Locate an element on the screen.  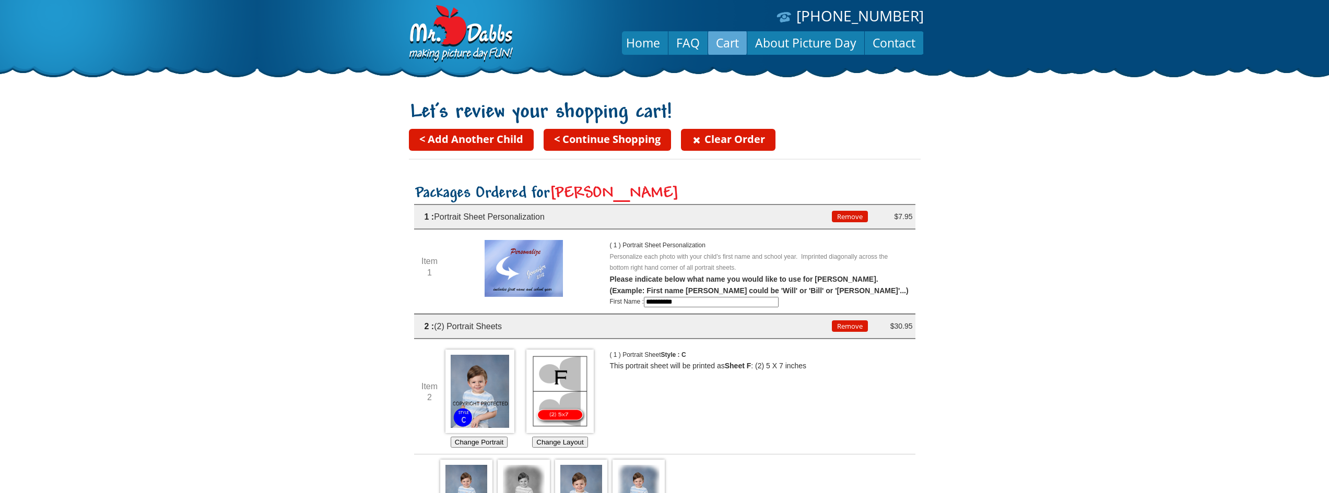
p: ( 1 ) Portrait Sheet is located at coordinates (662, 356).